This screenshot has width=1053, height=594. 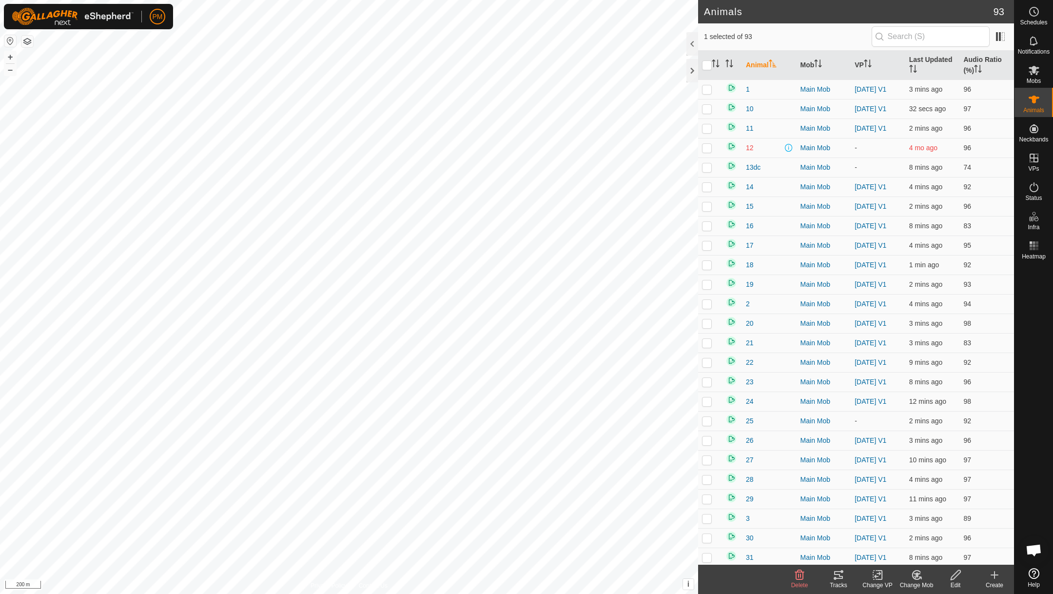 What do you see at coordinates (750, 245) in the screenshot?
I see `span: 17` at bounding box center [750, 245].